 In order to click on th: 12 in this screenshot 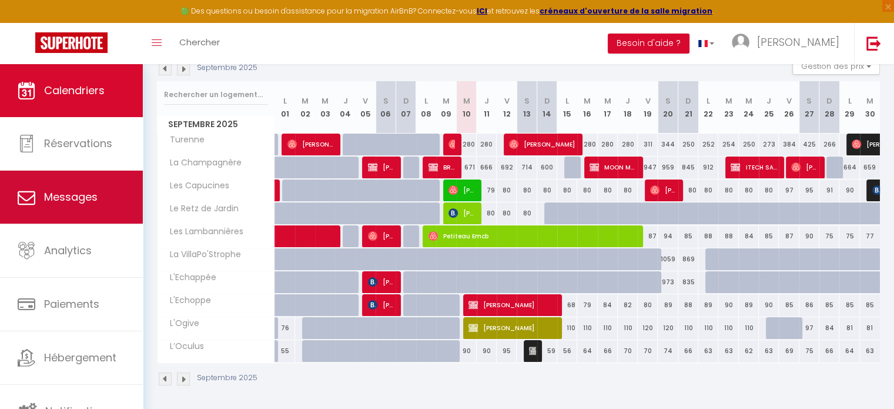, I will do `click(507, 107)`.